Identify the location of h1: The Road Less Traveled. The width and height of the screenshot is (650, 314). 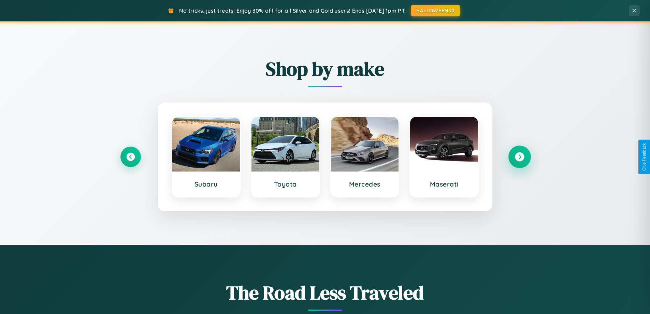
(325, 292).